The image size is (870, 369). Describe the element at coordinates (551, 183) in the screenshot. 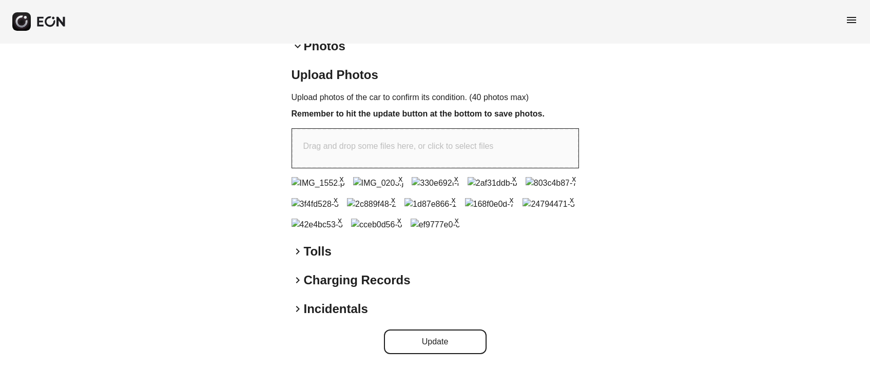

I see `img: 803c4b87-7` at that location.